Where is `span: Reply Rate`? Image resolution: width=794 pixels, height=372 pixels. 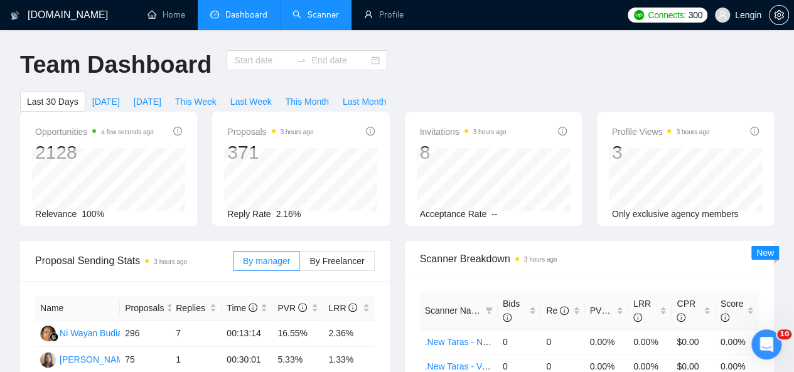
span: Reply Rate is located at coordinates (248, 214).